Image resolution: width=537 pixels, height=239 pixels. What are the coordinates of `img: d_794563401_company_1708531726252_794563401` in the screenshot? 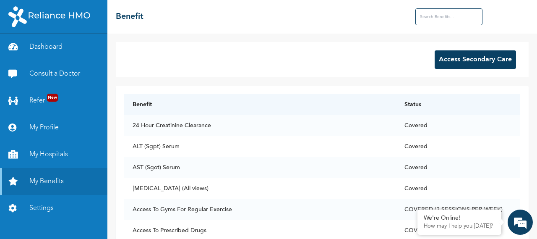 It's located at (25, 52).